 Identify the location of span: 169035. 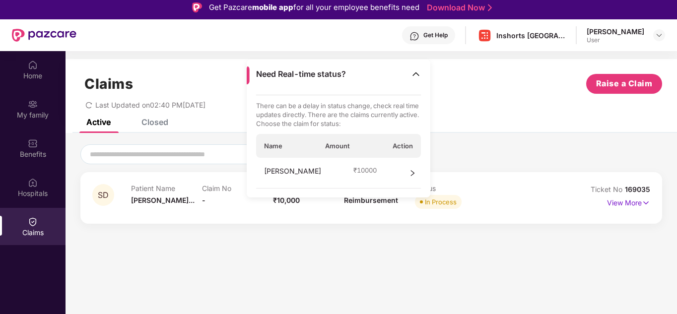
(637, 189).